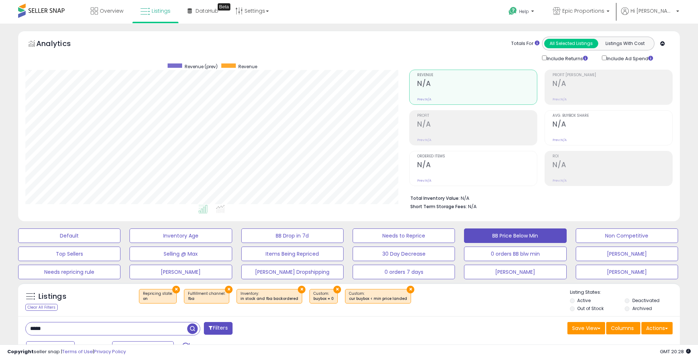 The image size is (698, 359). What do you see at coordinates (269, 296) in the screenshot?
I see `span: Inventory :` at bounding box center [269, 296].